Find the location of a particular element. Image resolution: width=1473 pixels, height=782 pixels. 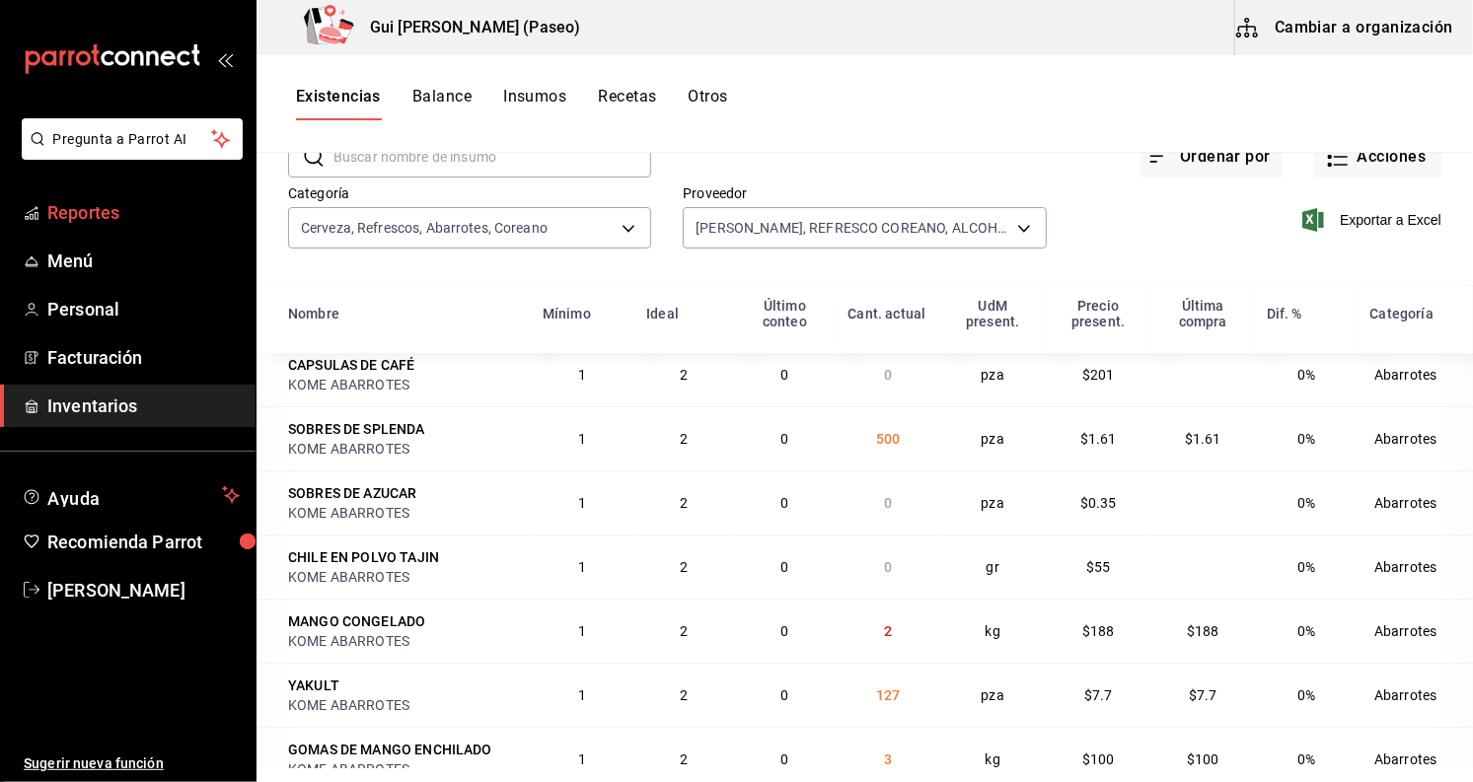

div: Categoría is located at coordinates (1402, 314).